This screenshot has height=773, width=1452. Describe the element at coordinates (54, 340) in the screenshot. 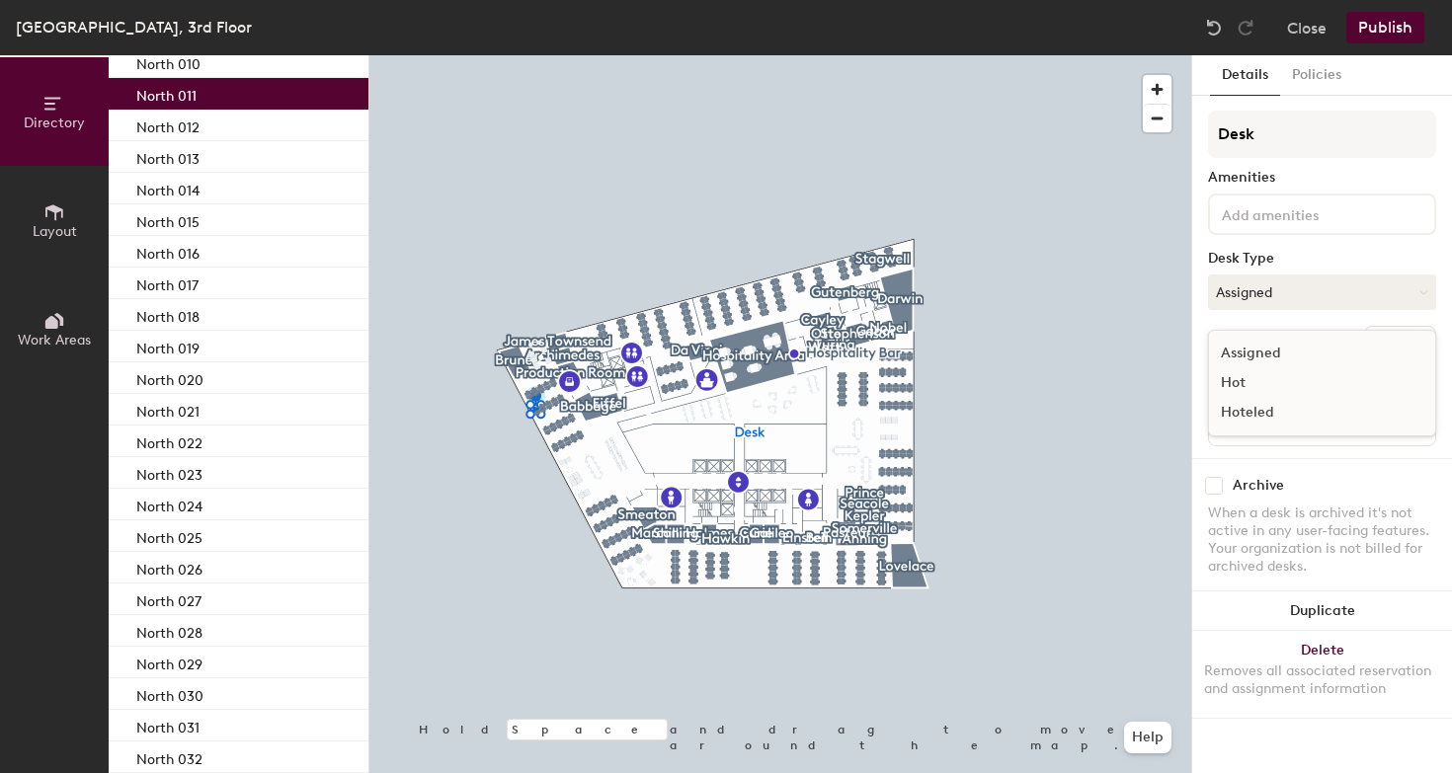

I see `span: Work Areas` at that location.